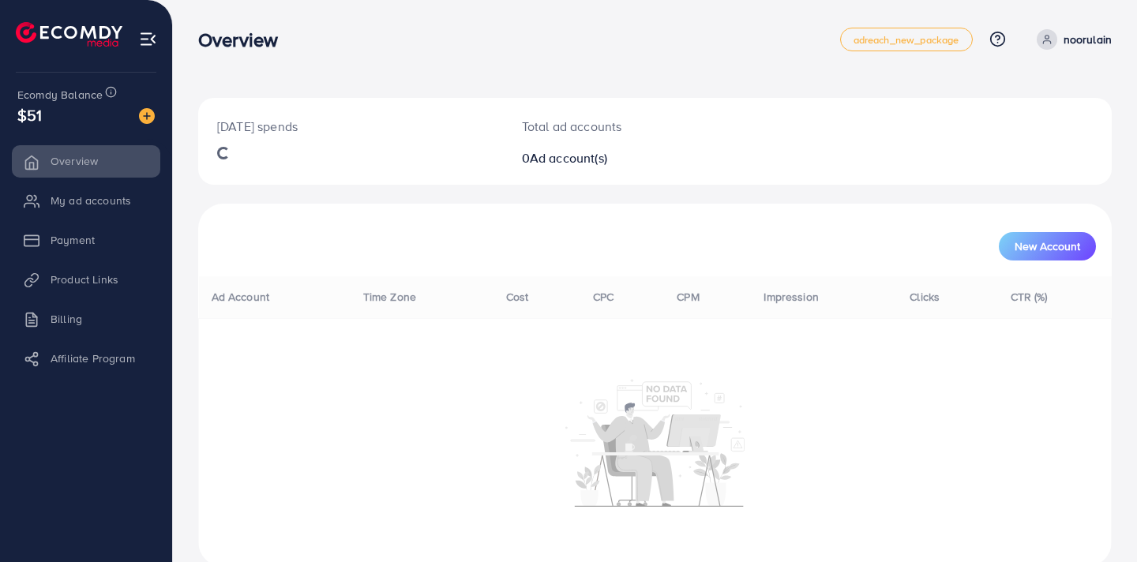 Image resolution: width=1137 pixels, height=562 pixels. Describe the element at coordinates (617, 126) in the screenshot. I see `p: Total ad accounts` at that location.